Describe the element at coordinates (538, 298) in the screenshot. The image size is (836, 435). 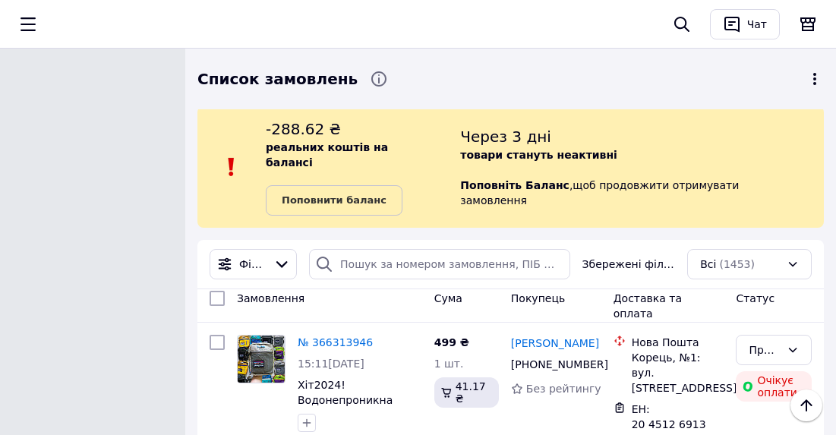
I see `span: Покупець` at that location.